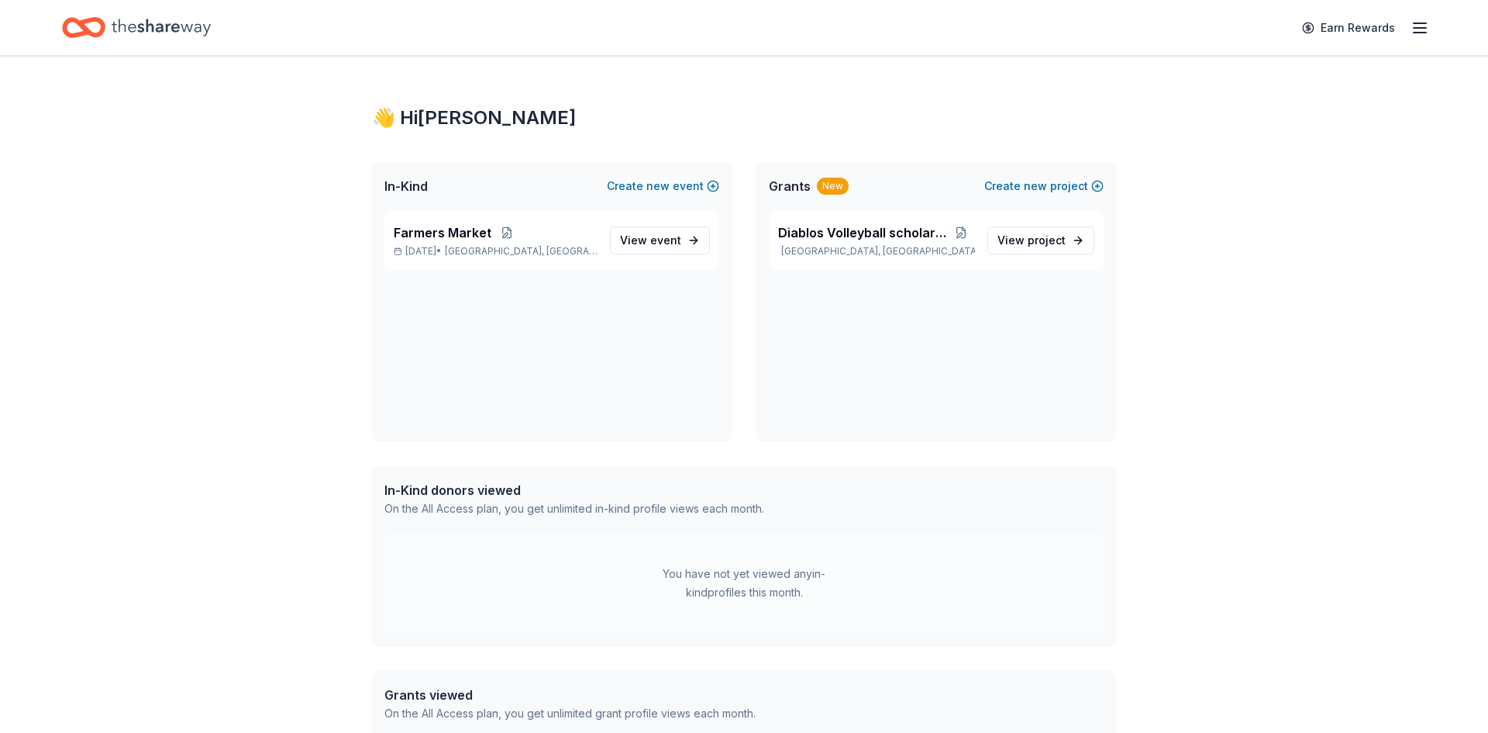  I want to click on span: Farmers Market, so click(443, 233).